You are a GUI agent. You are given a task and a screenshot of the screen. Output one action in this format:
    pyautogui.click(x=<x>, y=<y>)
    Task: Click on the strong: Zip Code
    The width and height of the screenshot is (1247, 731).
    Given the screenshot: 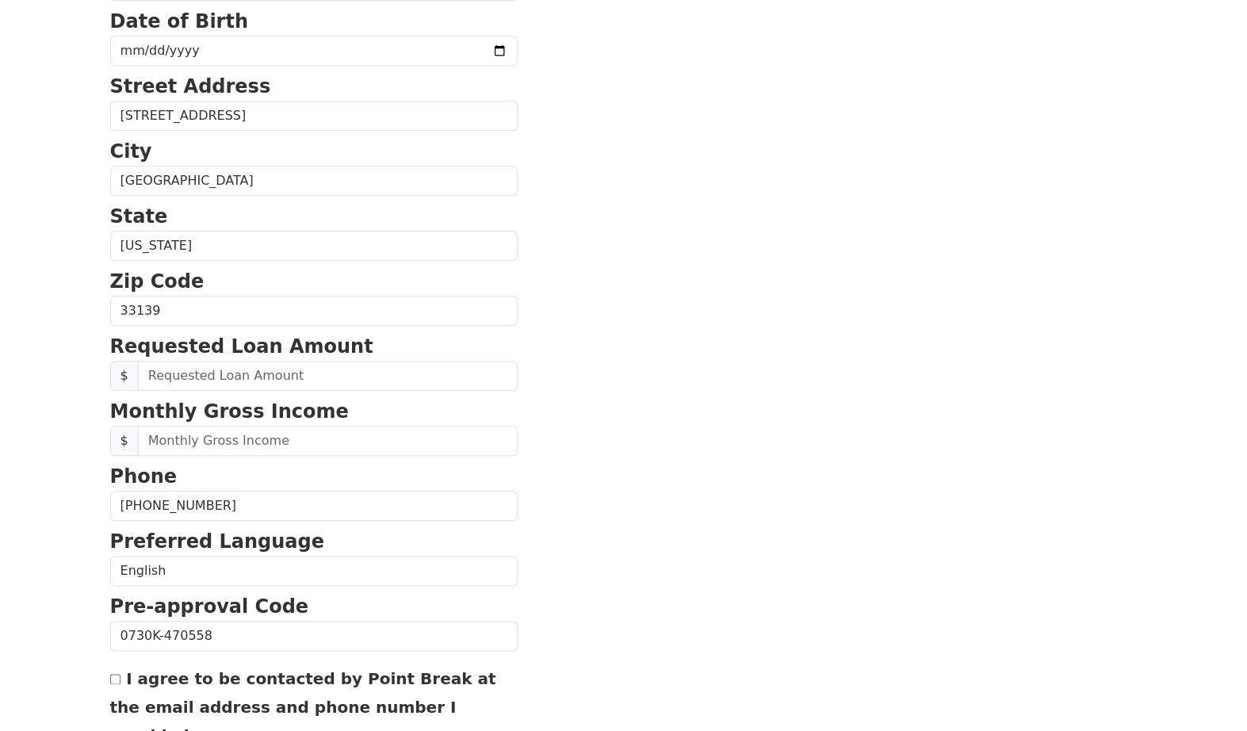 What is the action you would take?
    pyautogui.click(x=157, y=281)
    